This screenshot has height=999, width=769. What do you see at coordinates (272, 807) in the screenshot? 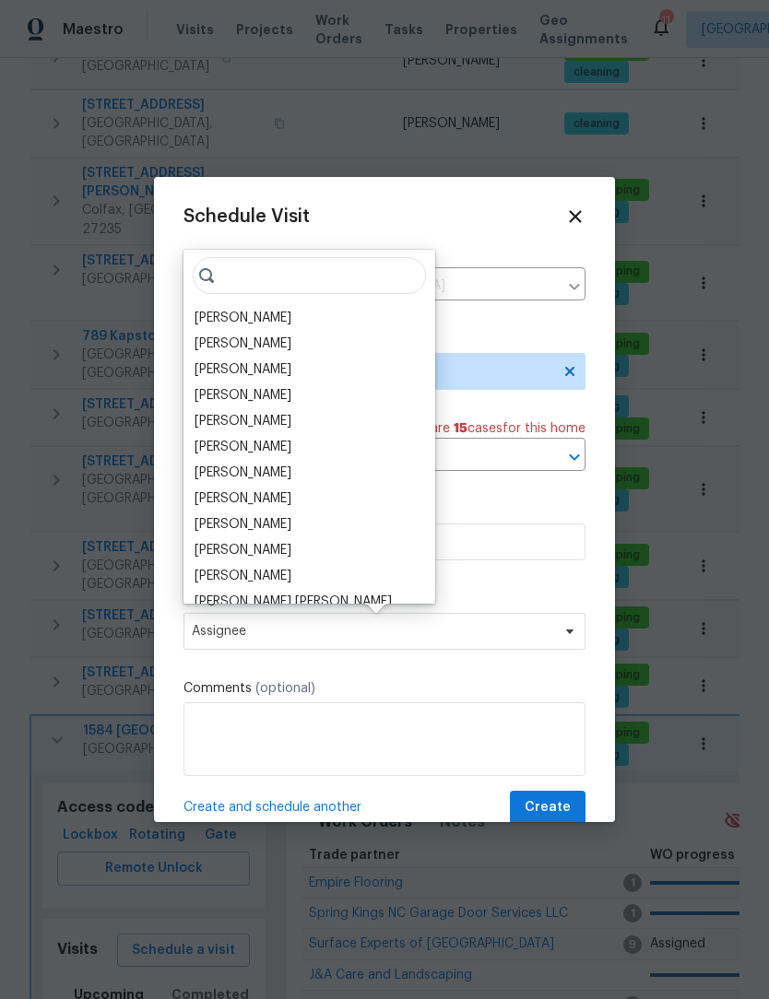
I see `span: Create and schedule another` at bounding box center [272, 807].